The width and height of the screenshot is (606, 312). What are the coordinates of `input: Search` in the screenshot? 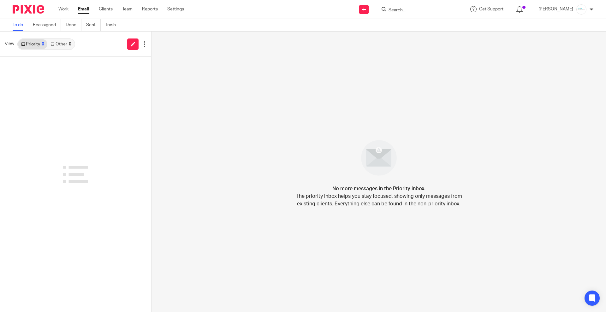 It's located at (416, 10).